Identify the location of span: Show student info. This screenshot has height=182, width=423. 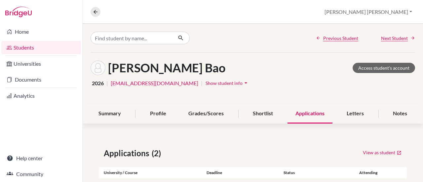
(224, 83).